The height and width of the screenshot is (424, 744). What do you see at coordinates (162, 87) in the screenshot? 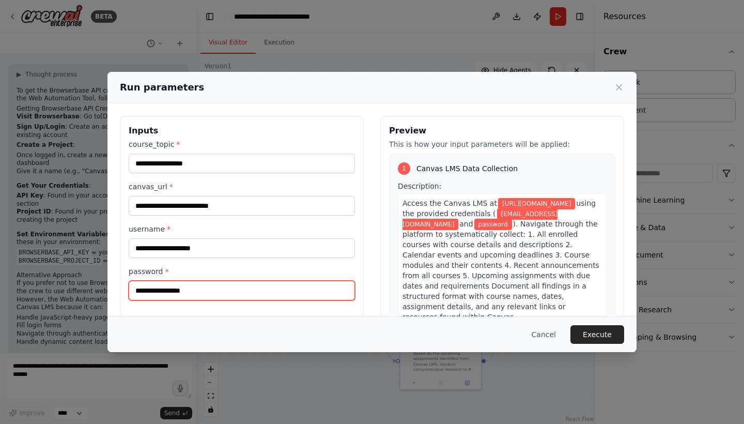
I see `h2: Run parameters` at bounding box center [162, 87].